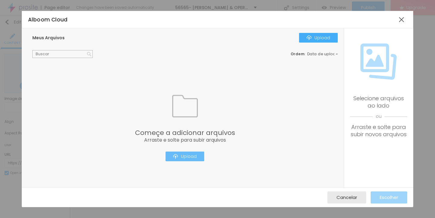 This screenshot has width=435, height=218. What do you see at coordinates (63, 54) in the screenshot?
I see `input: Buscar` at bounding box center [63, 54].